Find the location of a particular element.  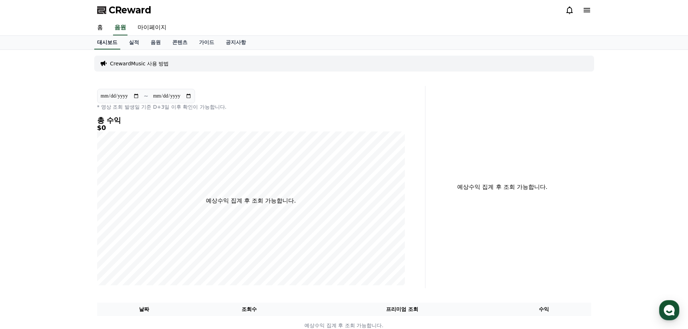

a: 공지사항 is located at coordinates (236, 43).